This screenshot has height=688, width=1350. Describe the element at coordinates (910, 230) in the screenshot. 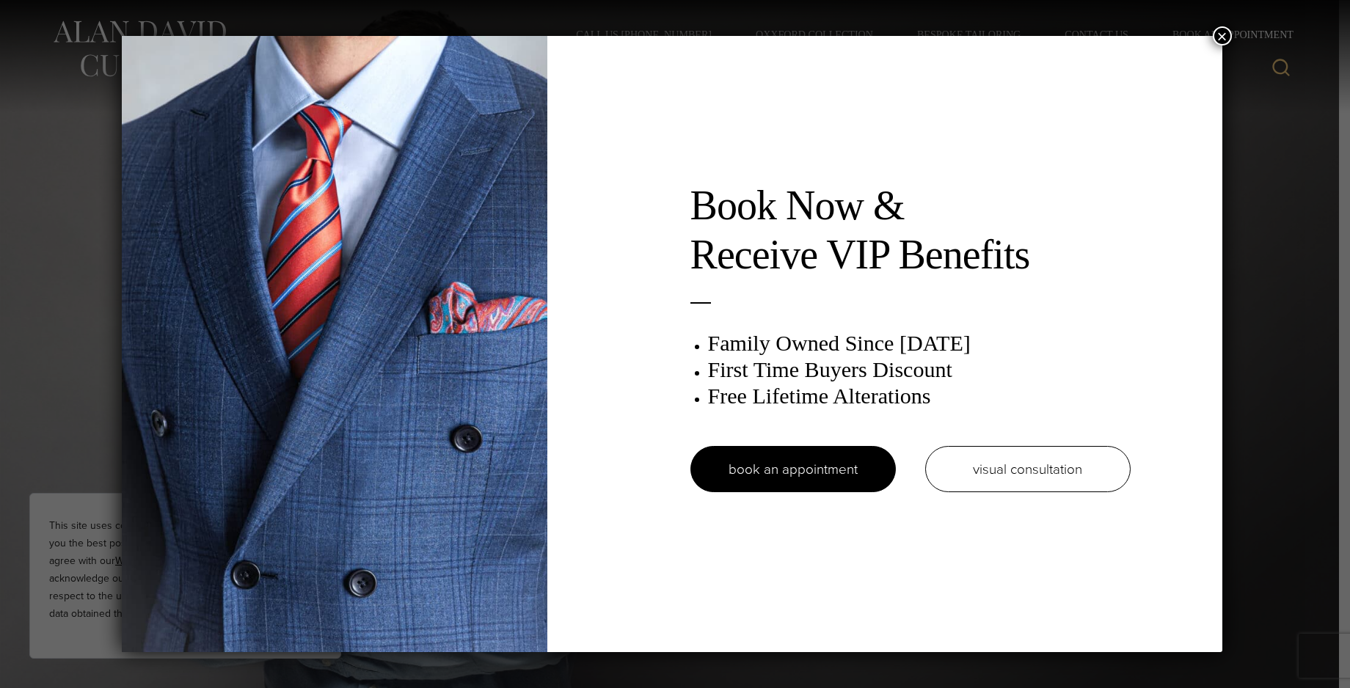

I see `h2: Book Now & Receive VIP Benefits` at that location.